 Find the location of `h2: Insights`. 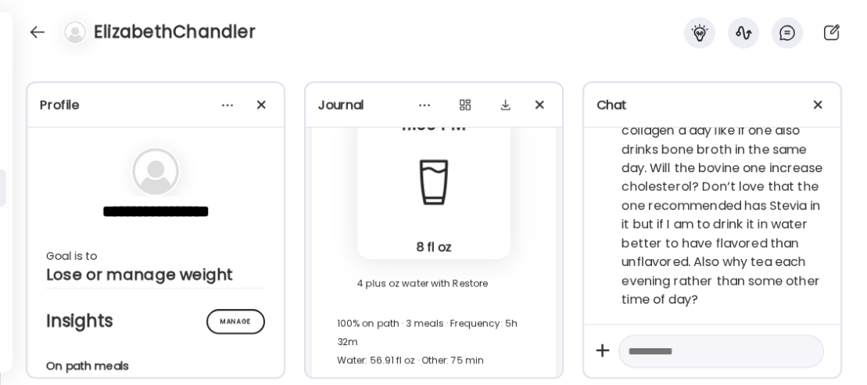

h2: Insights is located at coordinates (156, 320).